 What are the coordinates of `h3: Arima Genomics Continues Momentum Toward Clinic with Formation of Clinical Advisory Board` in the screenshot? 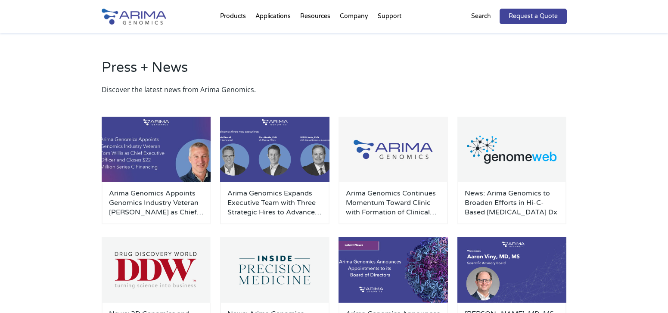 It's located at (393, 203).